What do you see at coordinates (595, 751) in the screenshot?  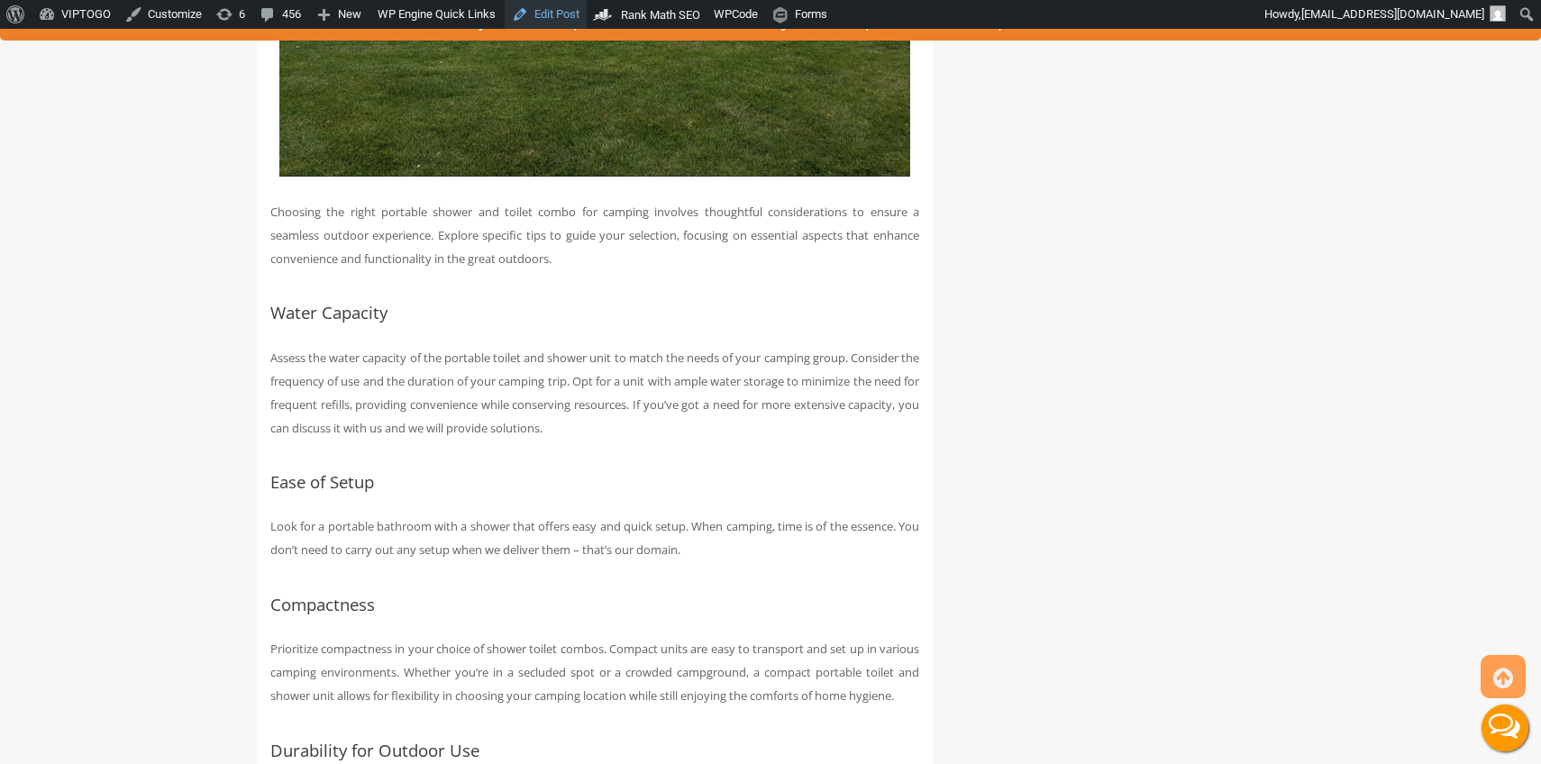 I see `h3: Durability for Outdoor Use` at bounding box center [595, 751].